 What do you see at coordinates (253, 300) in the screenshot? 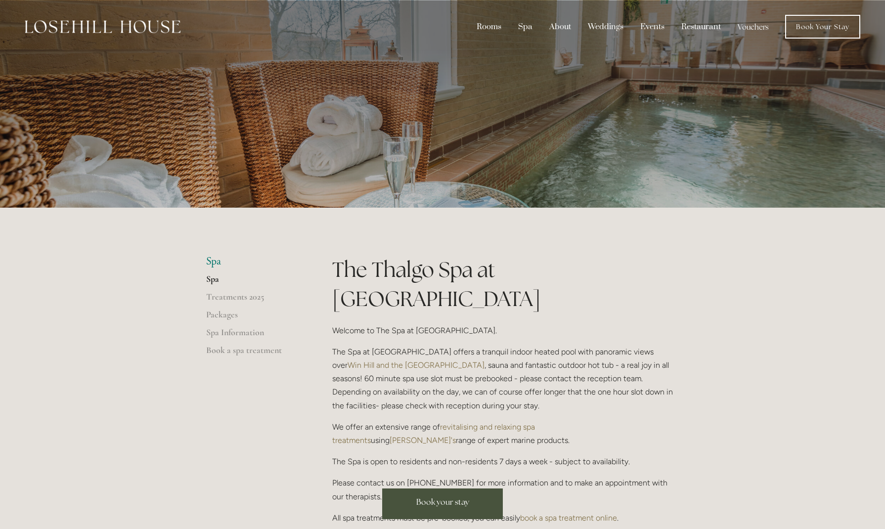
I see `a: Treatments 2025` at bounding box center [253, 300].